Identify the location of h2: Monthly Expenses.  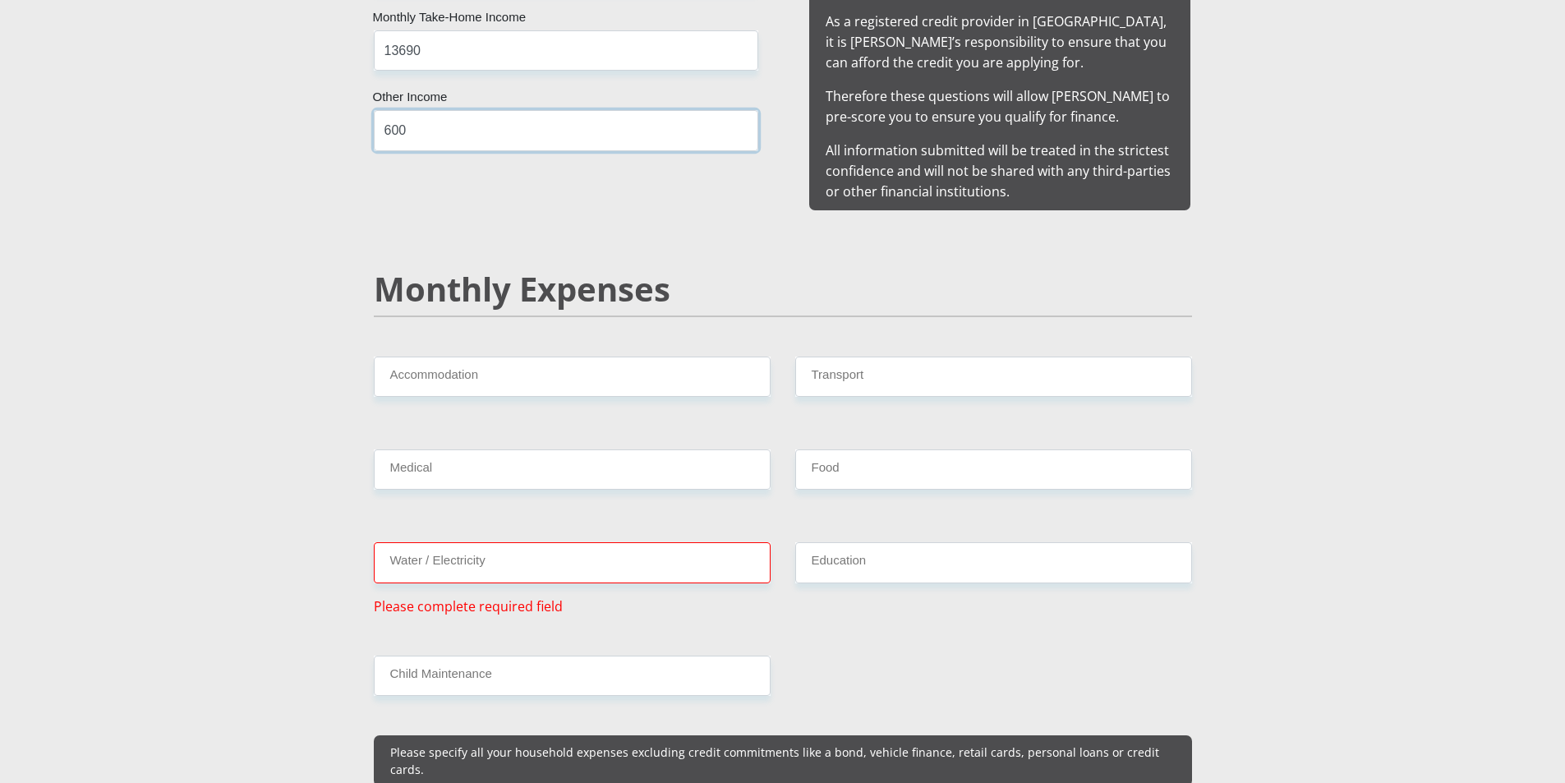
(783, 289).